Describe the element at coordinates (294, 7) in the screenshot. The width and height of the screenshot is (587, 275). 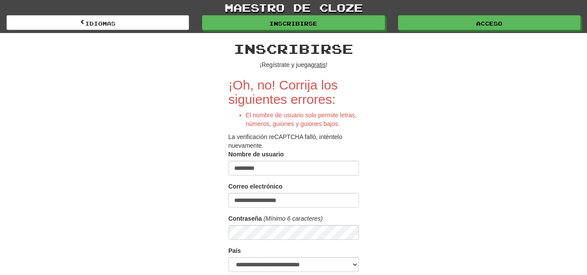
I see `font: maestro de cloze` at that location.